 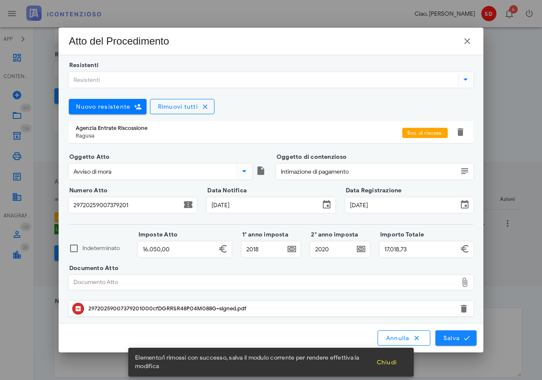 What do you see at coordinates (152, 171) in the screenshot?
I see `input: Oggetto Atto` at bounding box center [152, 171].